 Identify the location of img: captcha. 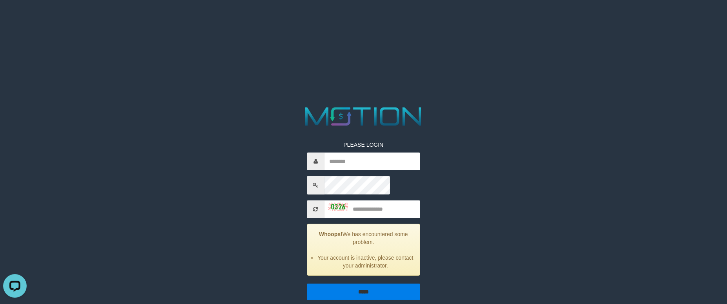
(338, 206).